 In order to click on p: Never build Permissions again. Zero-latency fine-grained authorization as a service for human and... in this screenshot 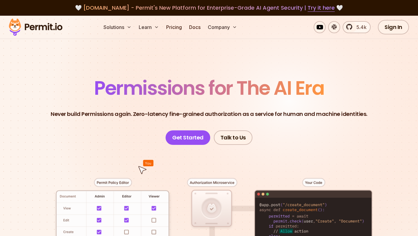, I will do `click(209, 114)`.